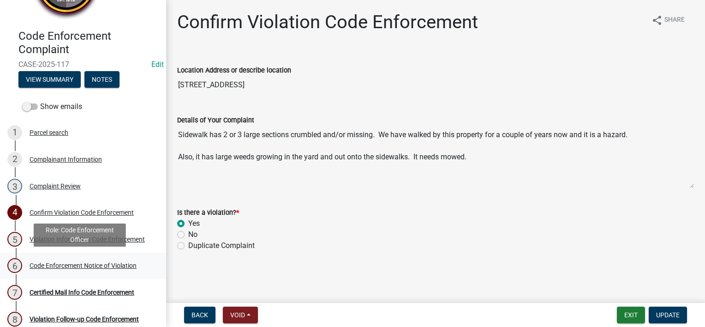 This screenshot has width=705, height=327. I want to click on div: Complainant Information, so click(66, 159).